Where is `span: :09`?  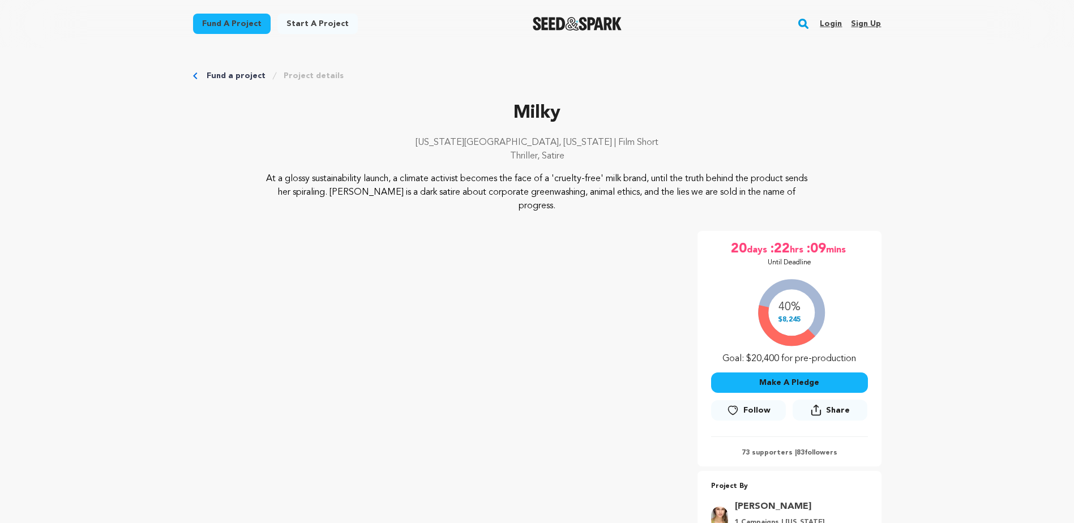
span: :09 is located at coordinates (816, 249).